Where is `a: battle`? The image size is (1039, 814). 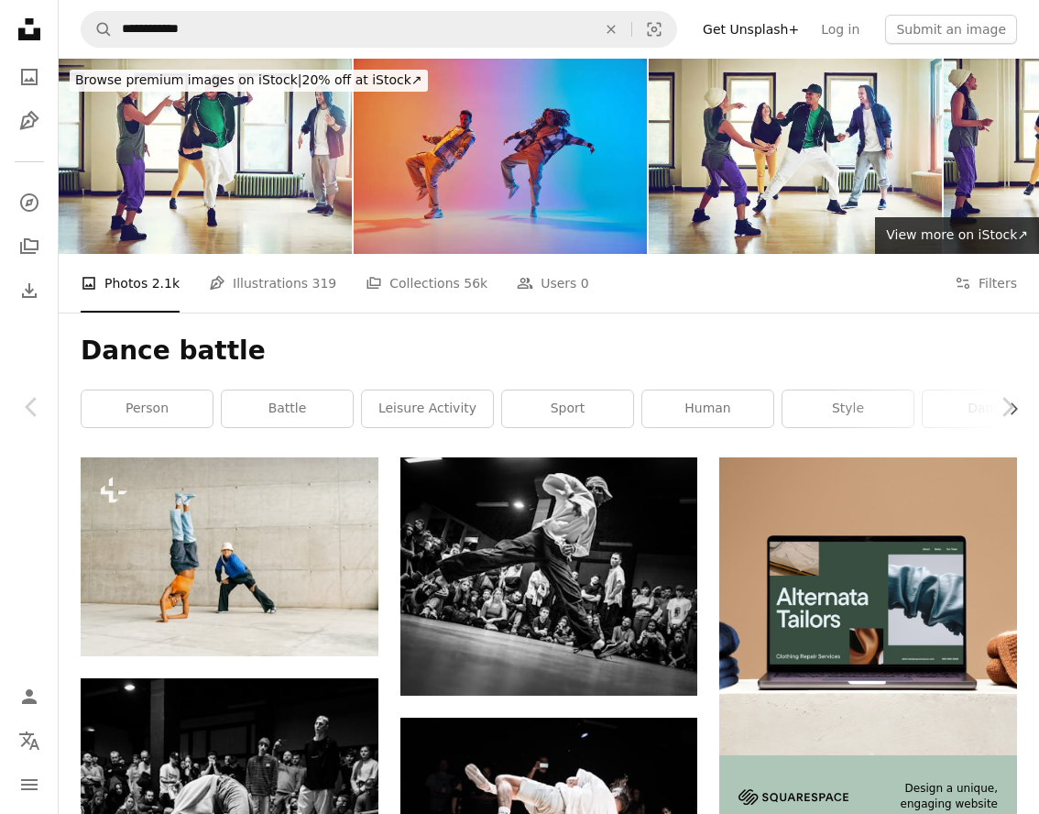
a: battle is located at coordinates (287, 409).